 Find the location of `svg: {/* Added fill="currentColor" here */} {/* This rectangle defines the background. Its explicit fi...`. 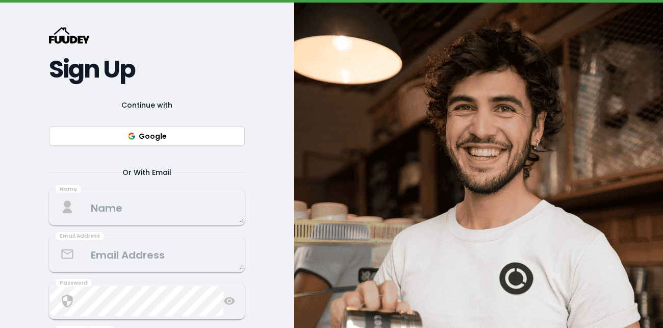

svg: {/* Added fill="currentColor" here */} {/* This rectangle defines the background. Its explicit fi... is located at coordinates (69, 35).